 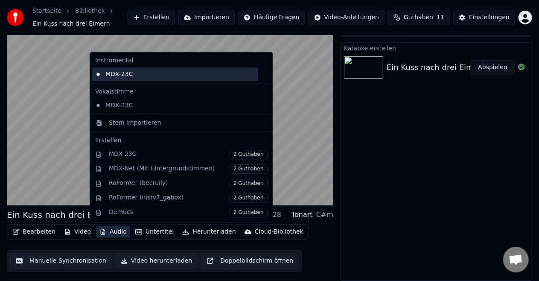 What do you see at coordinates (61, 261) in the screenshot?
I see `button: Manuelle Synchronisation` at bounding box center [61, 261].